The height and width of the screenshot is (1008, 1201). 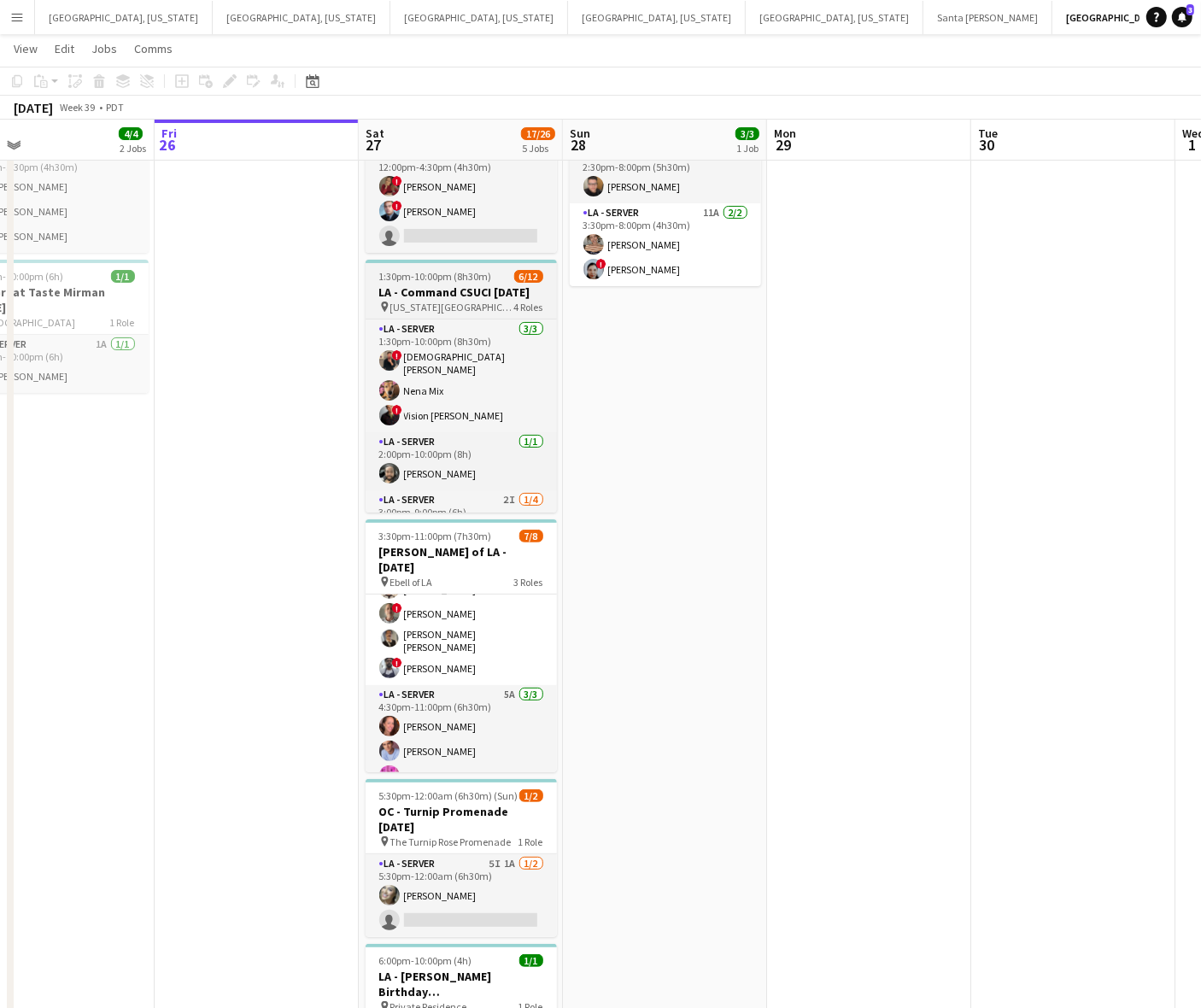 What do you see at coordinates (374, 144) in the screenshot?
I see `span: 27` at bounding box center [374, 144].